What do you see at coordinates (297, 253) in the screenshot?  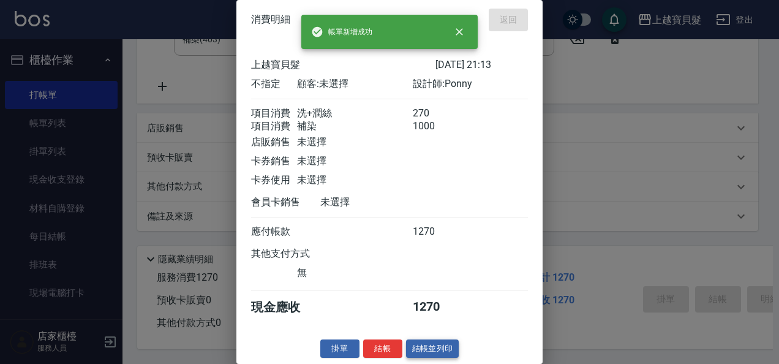 I see `div: 其他支付方式` at bounding box center [297, 253].